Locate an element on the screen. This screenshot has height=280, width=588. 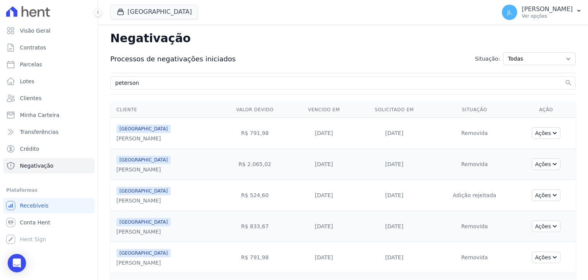
th: Vencido em is located at coordinates (324, 110).